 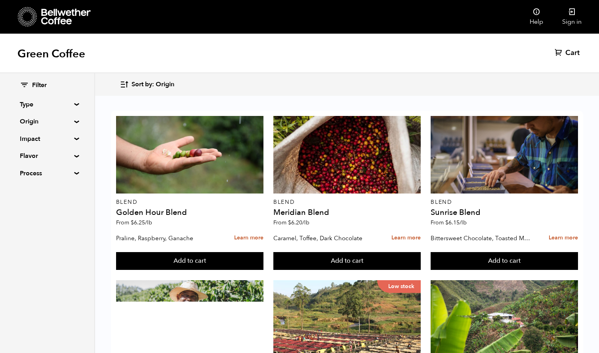 I want to click on a: Cart, so click(x=568, y=53).